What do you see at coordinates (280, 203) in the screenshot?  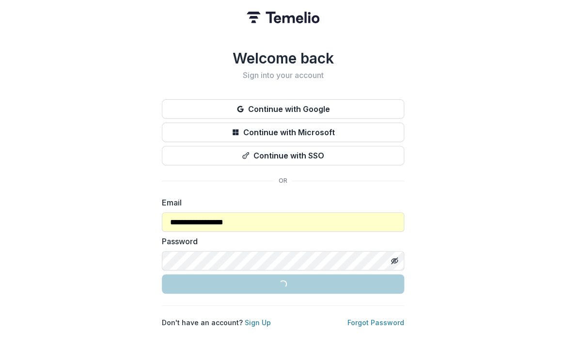 I see `label: Email` at bounding box center [280, 203].